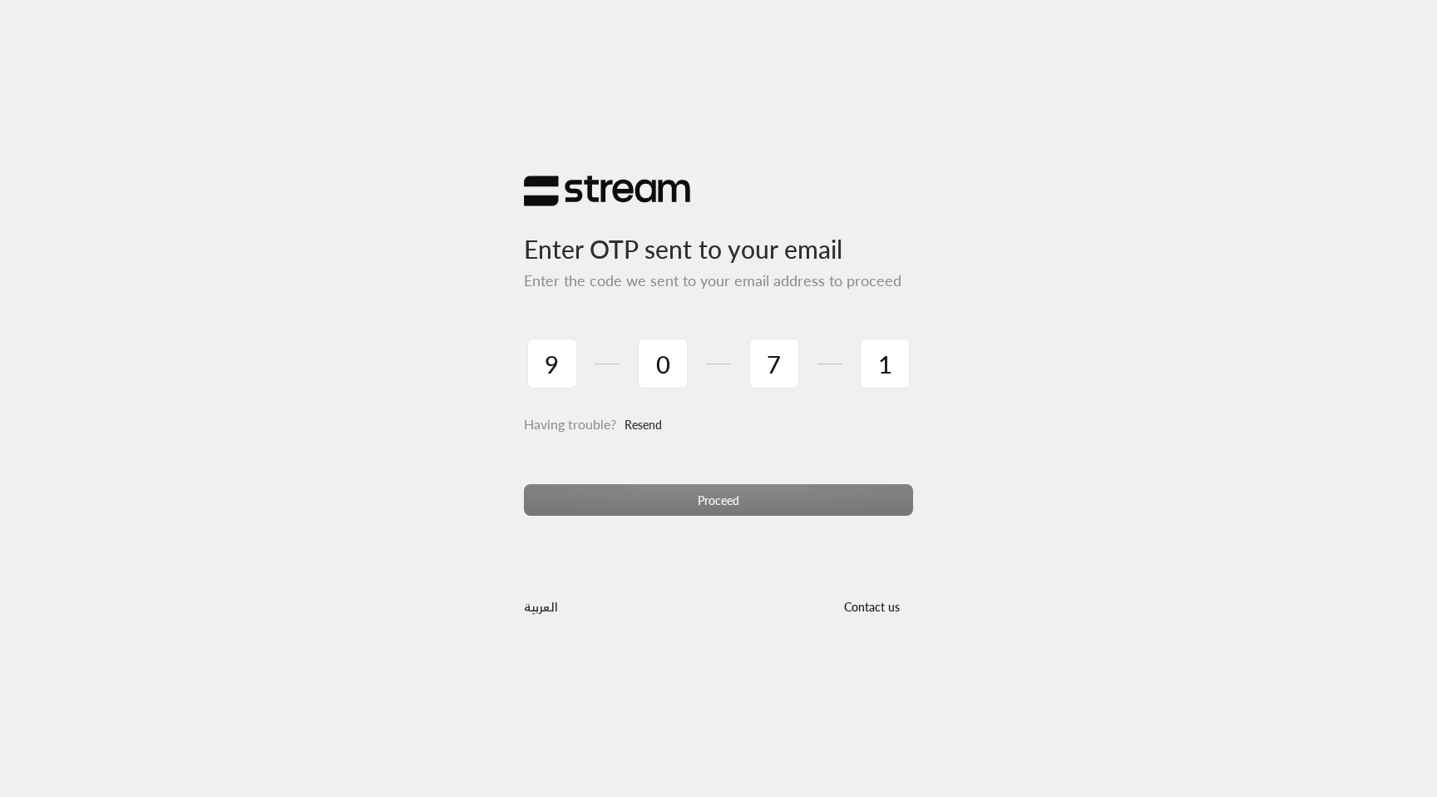 Image resolution: width=1437 pixels, height=797 pixels. What do you see at coordinates (872, 606) in the screenshot?
I see `a: Contact us` at bounding box center [872, 606].